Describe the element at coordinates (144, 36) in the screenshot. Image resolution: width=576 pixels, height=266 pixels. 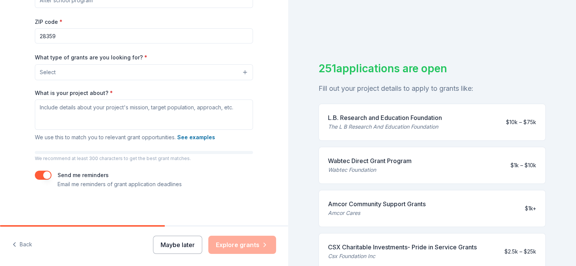
I see `input: 12345 (U.S. only)` at that location.